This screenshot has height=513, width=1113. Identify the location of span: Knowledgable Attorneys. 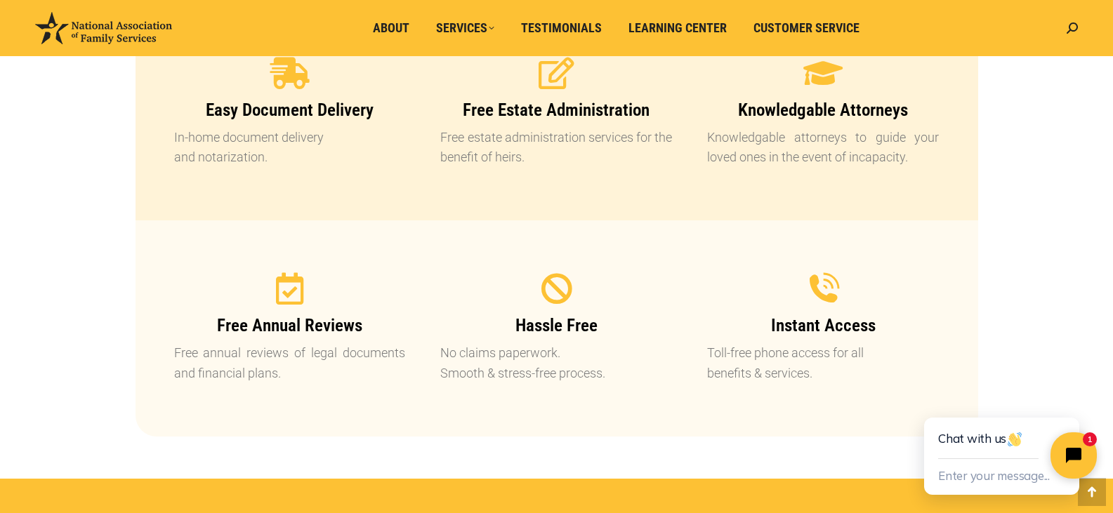
(823, 110).